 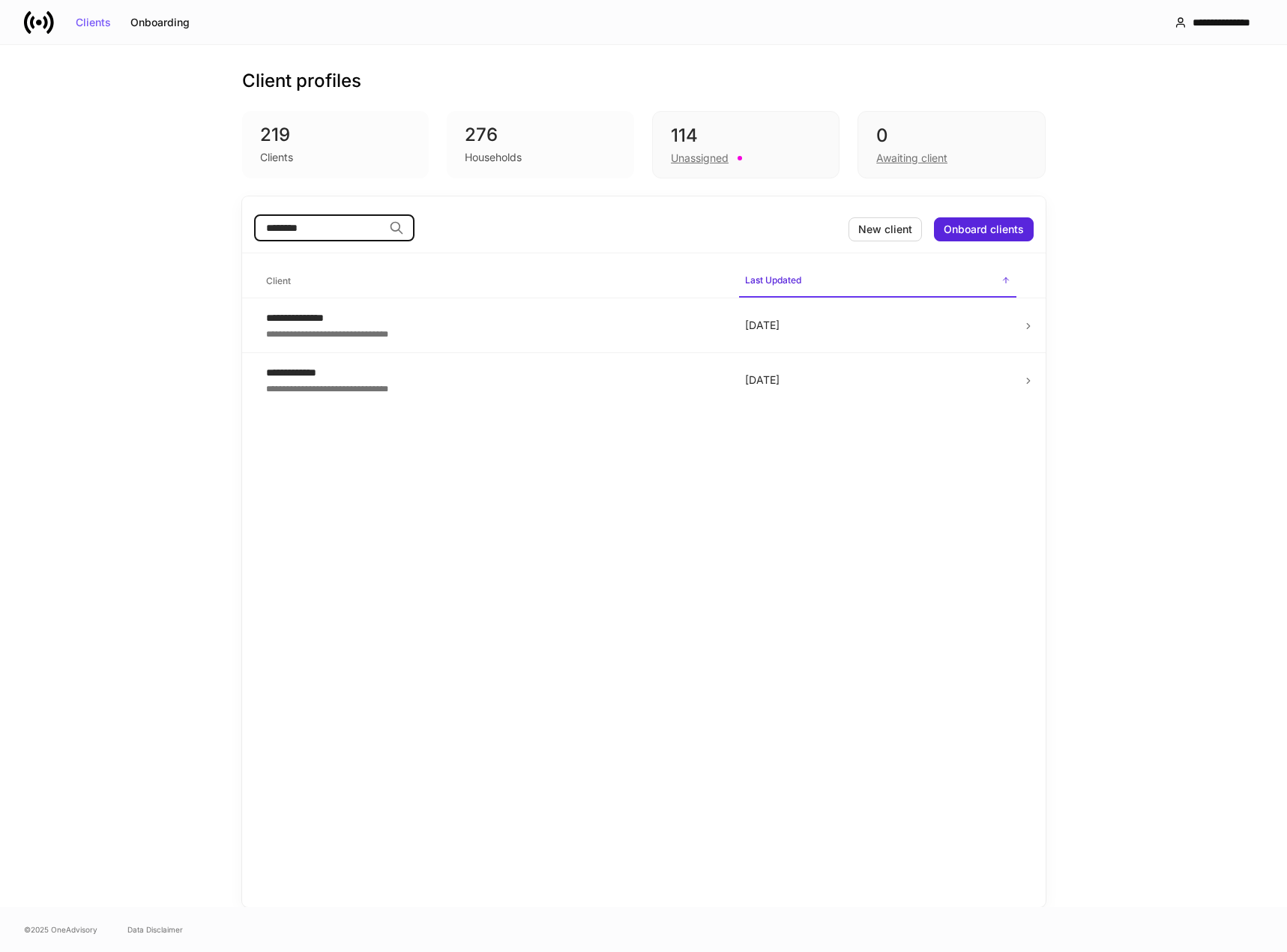 I want to click on div: 114Unassigned, so click(x=746, y=145).